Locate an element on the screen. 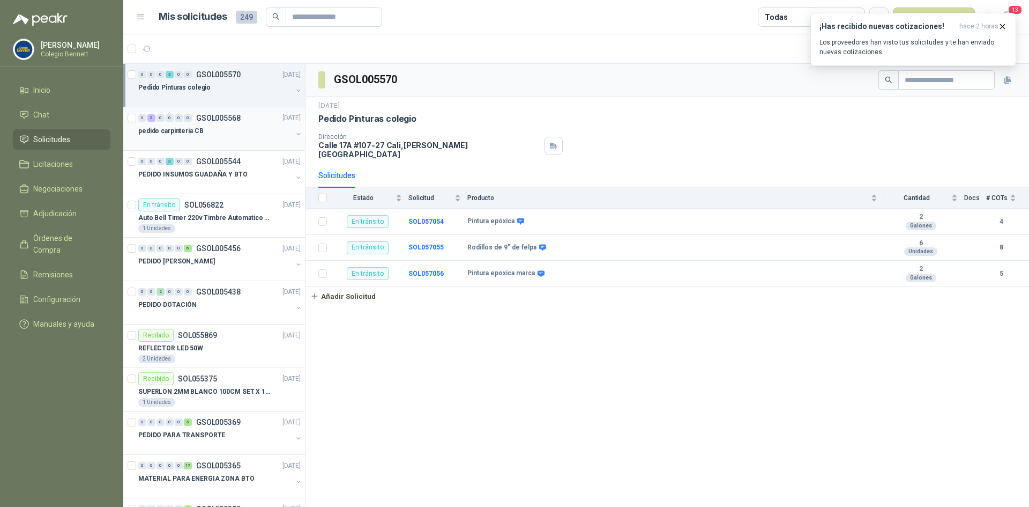 Image resolution: width=1029 pixels, height=507 pixels. b: Pintura epóxica is located at coordinates (491, 221).